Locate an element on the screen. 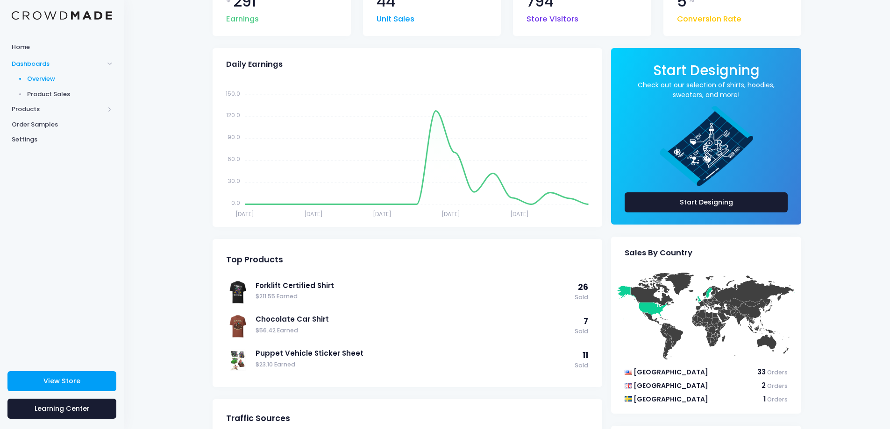  tspan: 0.0 is located at coordinates (235, 203).